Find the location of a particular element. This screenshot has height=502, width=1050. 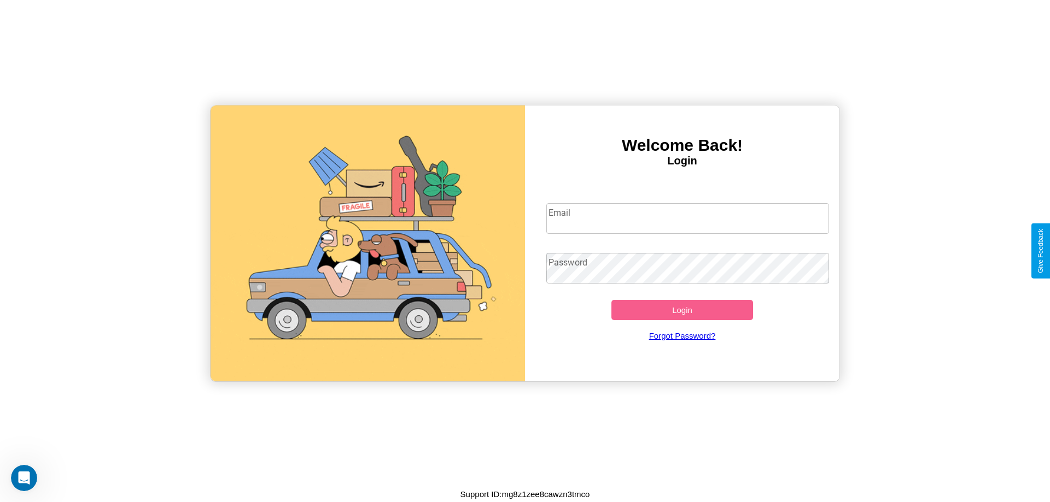

p: Support ID: mg8z1zee8cawzn3tmco is located at coordinates (525, 494).